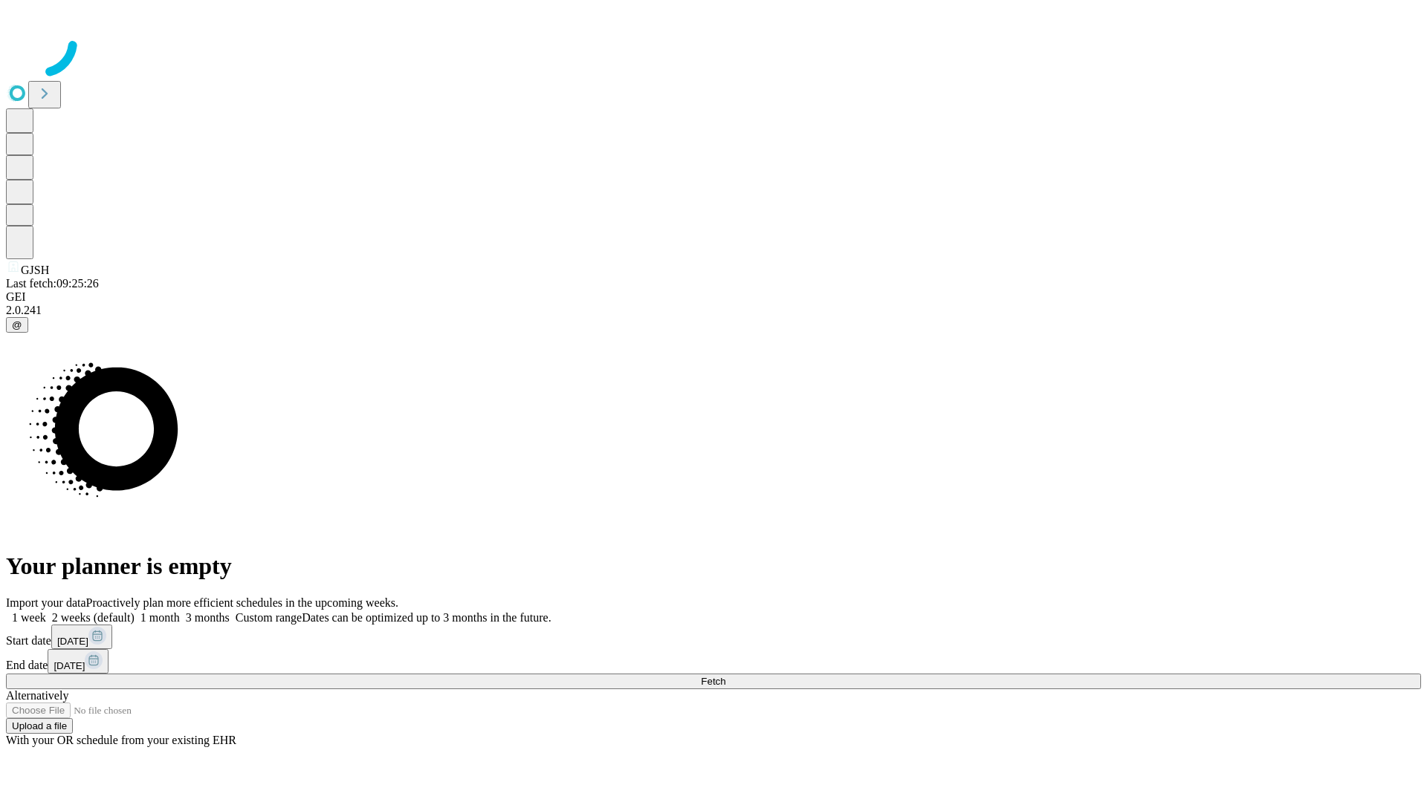  I want to click on span: Last fetch: 09:25:26, so click(52, 283).